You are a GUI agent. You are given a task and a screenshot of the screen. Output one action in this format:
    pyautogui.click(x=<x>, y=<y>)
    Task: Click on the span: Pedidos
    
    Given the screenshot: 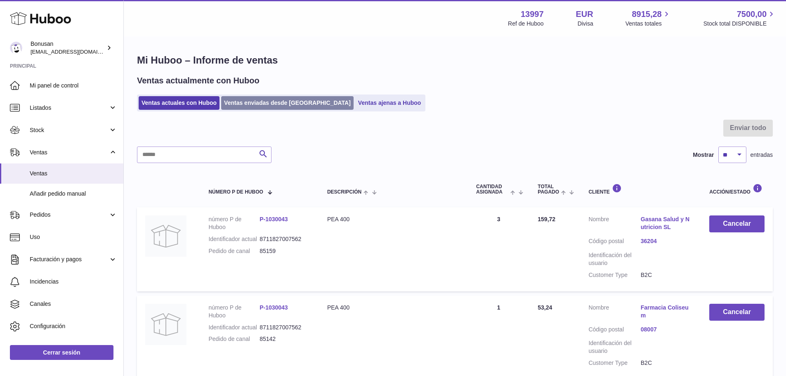 What is the action you would take?
    pyautogui.click(x=69, y=215)
    